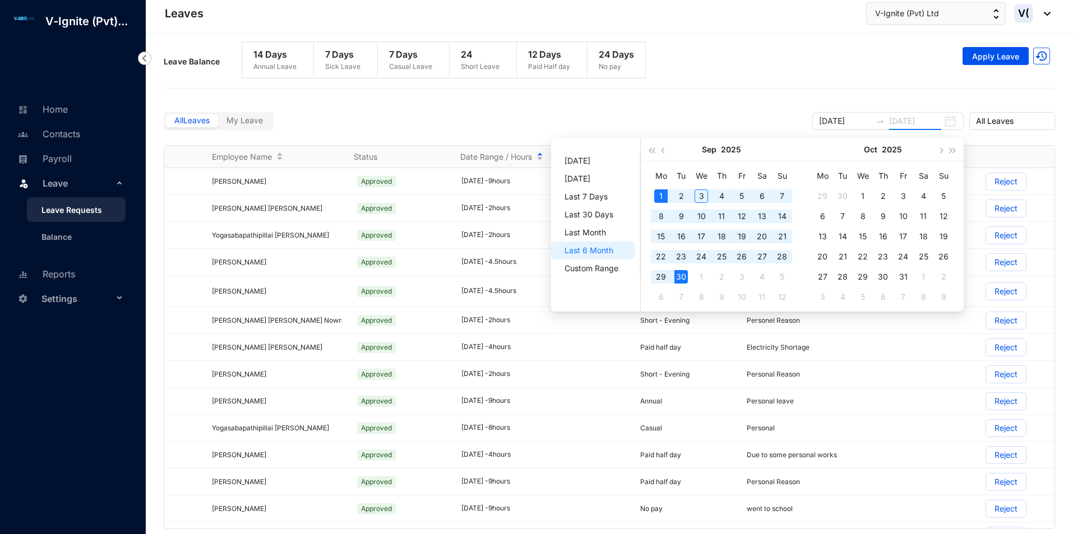  I want to click on div: 12, so click(742, 216).